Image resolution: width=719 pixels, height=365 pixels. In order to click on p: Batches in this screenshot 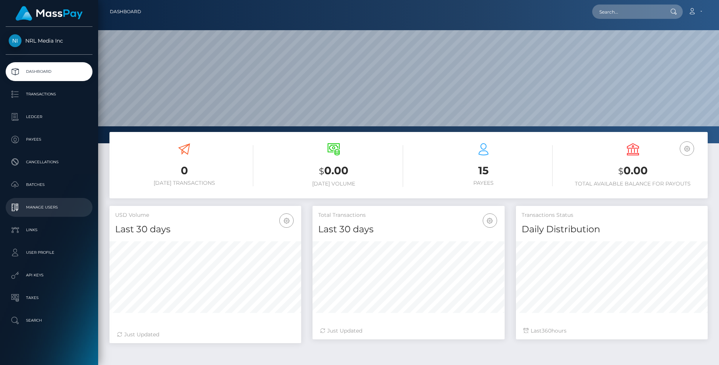, I will do `click(49, 185)`.